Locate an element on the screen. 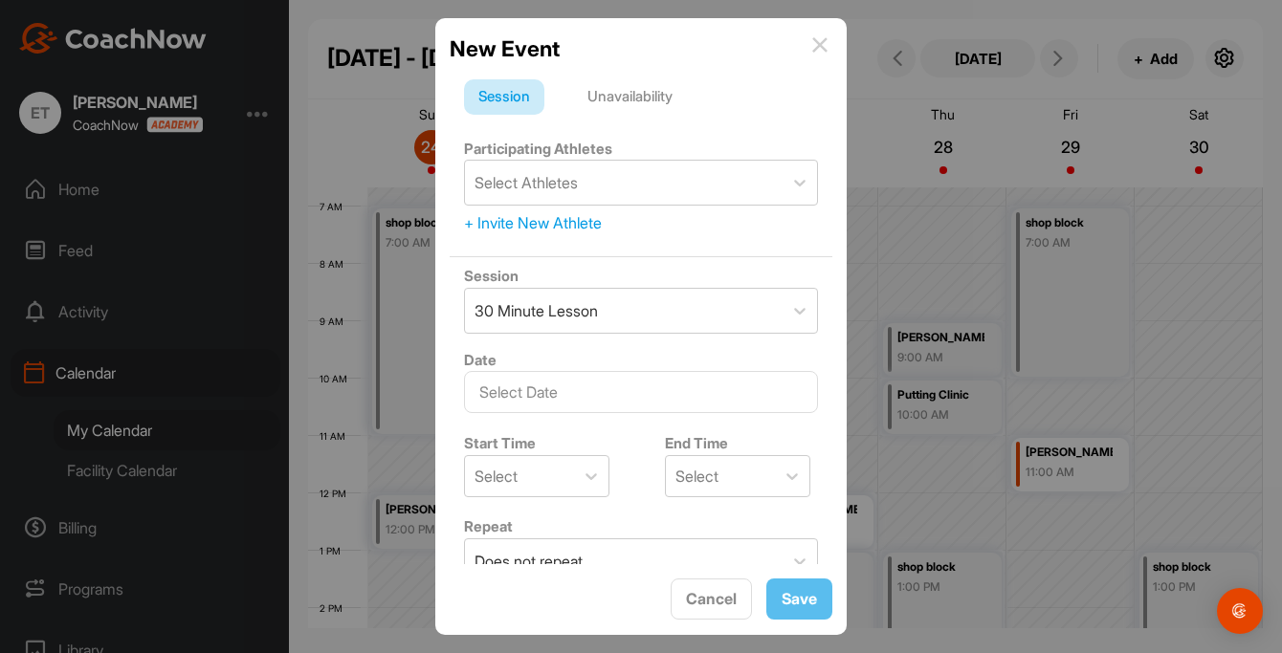 The height and width of the screenshot is (653, 1282). label: Repeat is located at coordinates (488, 526).